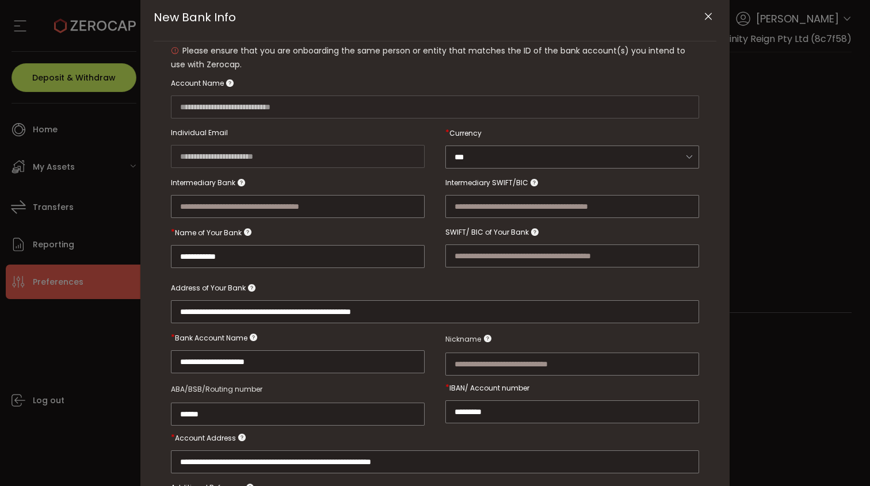 The height and width of the screenshot is (486, 870). Describe the element at coordinates (463, 339) in the screenshot. I see `span: Nickname` at that location.